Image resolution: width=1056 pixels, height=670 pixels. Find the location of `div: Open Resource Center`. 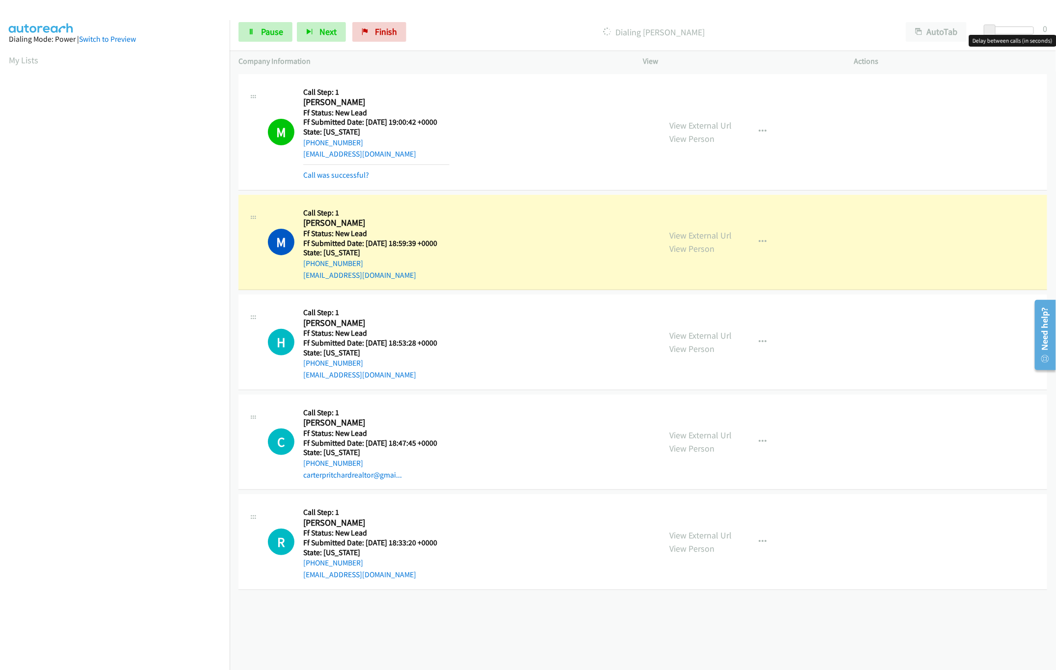

div: Open Resource Center is located at coordinates (17, 39).